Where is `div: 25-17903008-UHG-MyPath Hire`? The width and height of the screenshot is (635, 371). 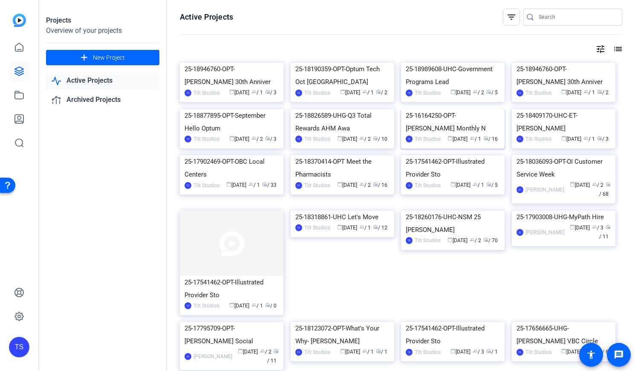 div: 25-17903008-UHG-MyPath Hire is located at coordinates (563, 217).